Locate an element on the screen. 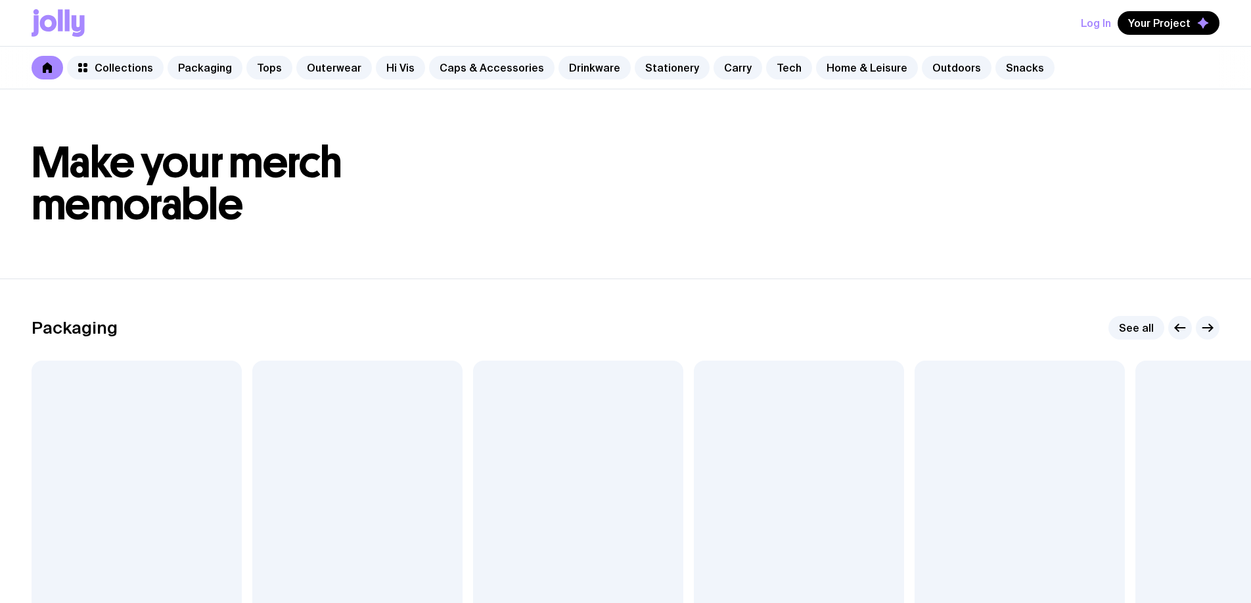 The height and width of the screenshot is (603, 1251). a: Collections is located at coordinates (115, 68).